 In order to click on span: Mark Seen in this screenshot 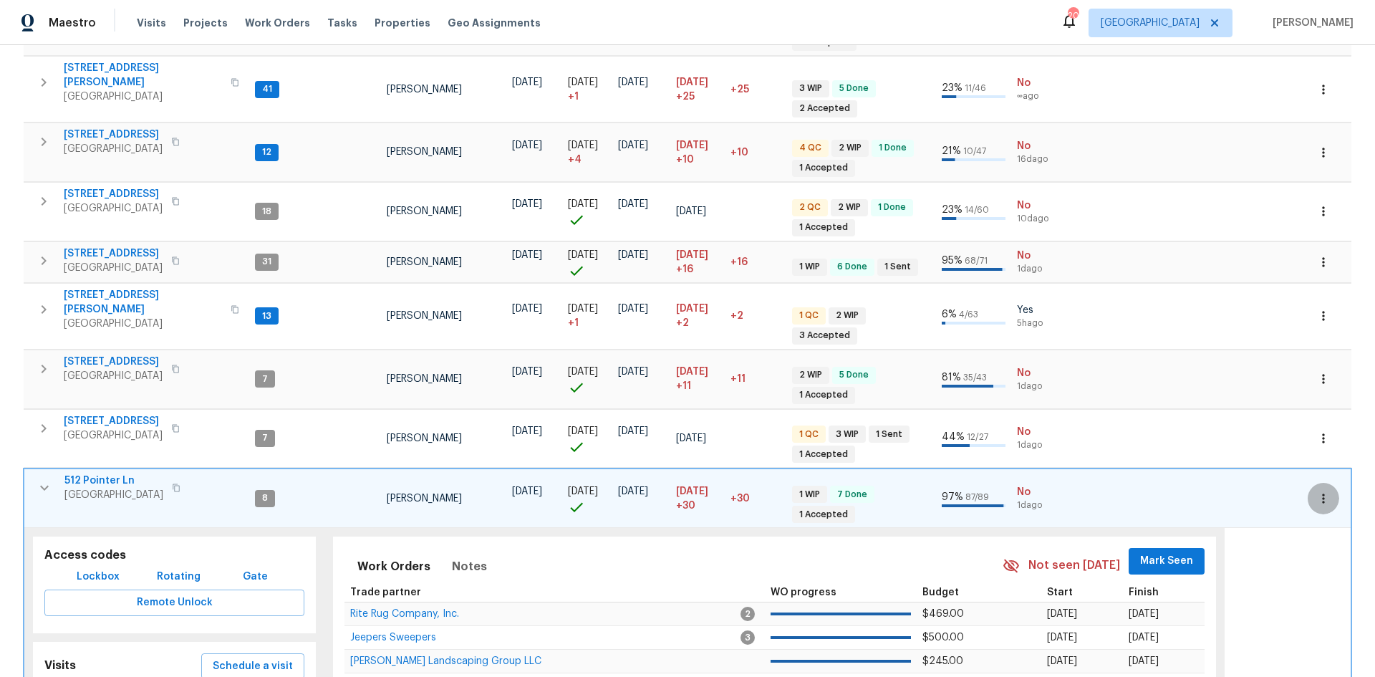, I will do `click(1166, 561)`.